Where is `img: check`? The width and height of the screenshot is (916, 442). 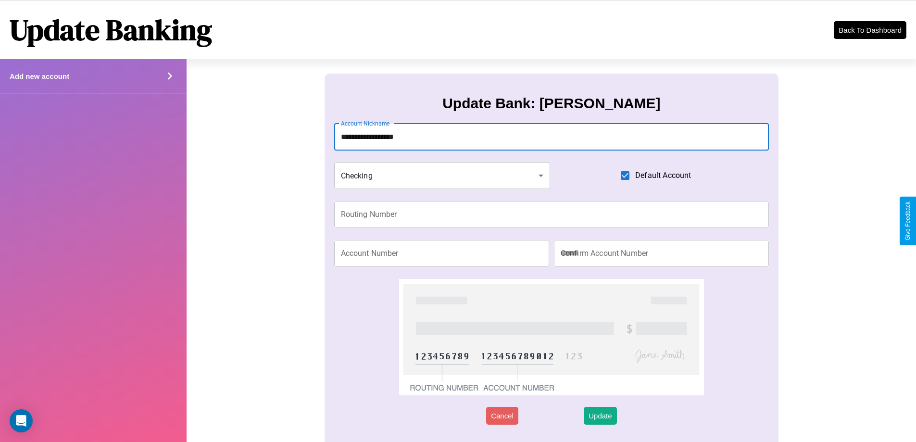
img: check is located at coordinates (551, 337).